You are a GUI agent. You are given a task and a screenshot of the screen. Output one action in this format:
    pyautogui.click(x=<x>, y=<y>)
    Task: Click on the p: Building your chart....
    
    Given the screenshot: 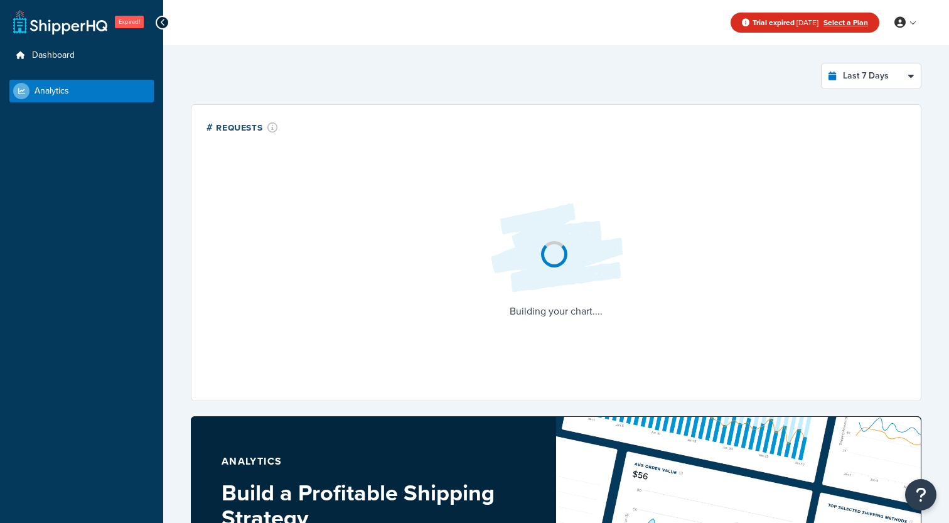 What is the action you would take?
    pyautogui.click(x=556, y=311)
    